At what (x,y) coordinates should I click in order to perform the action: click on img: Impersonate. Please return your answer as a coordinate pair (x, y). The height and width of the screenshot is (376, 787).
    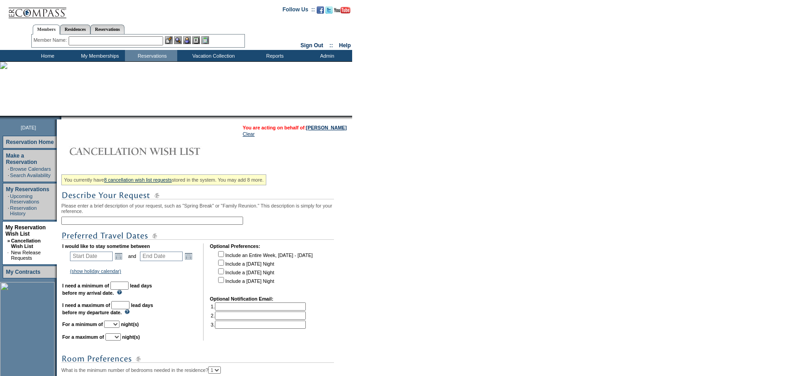
    Looking at the image, I should click on (187, 40).